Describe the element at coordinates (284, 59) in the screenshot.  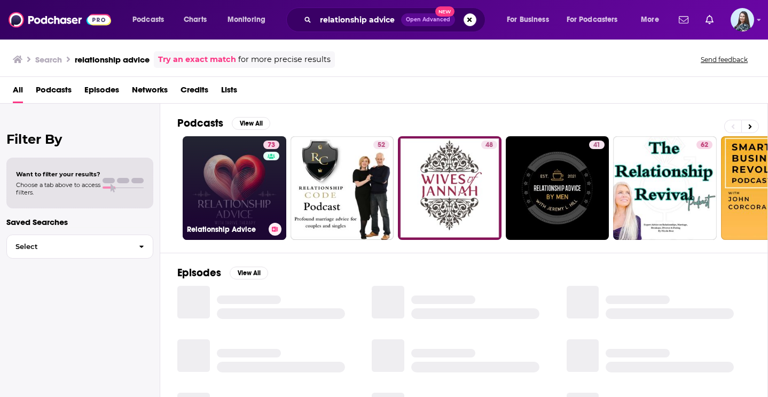
I see `span: for more precise results` at that location.